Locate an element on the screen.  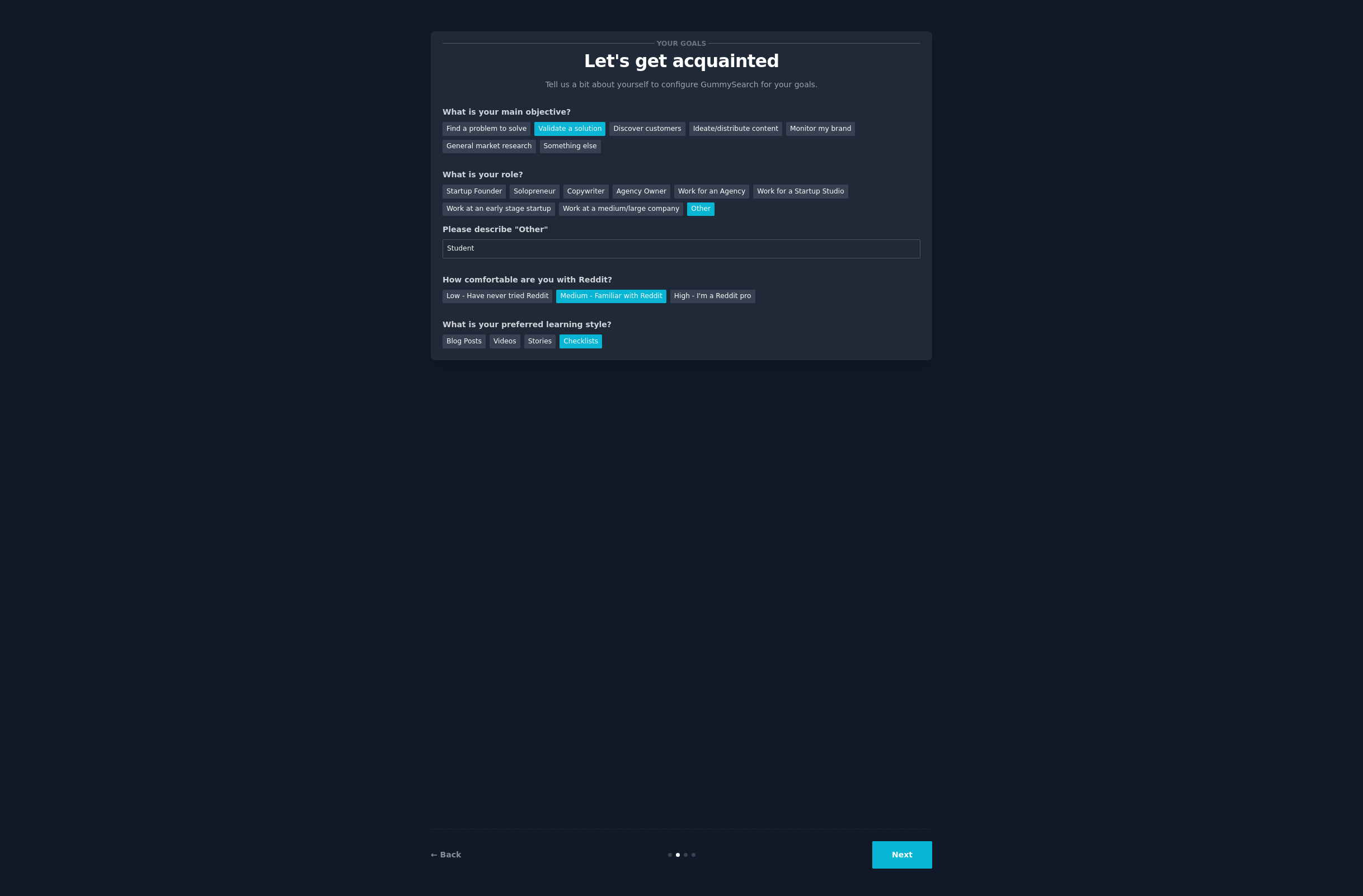
div: Discover customers is located at coordinates (647, 129).